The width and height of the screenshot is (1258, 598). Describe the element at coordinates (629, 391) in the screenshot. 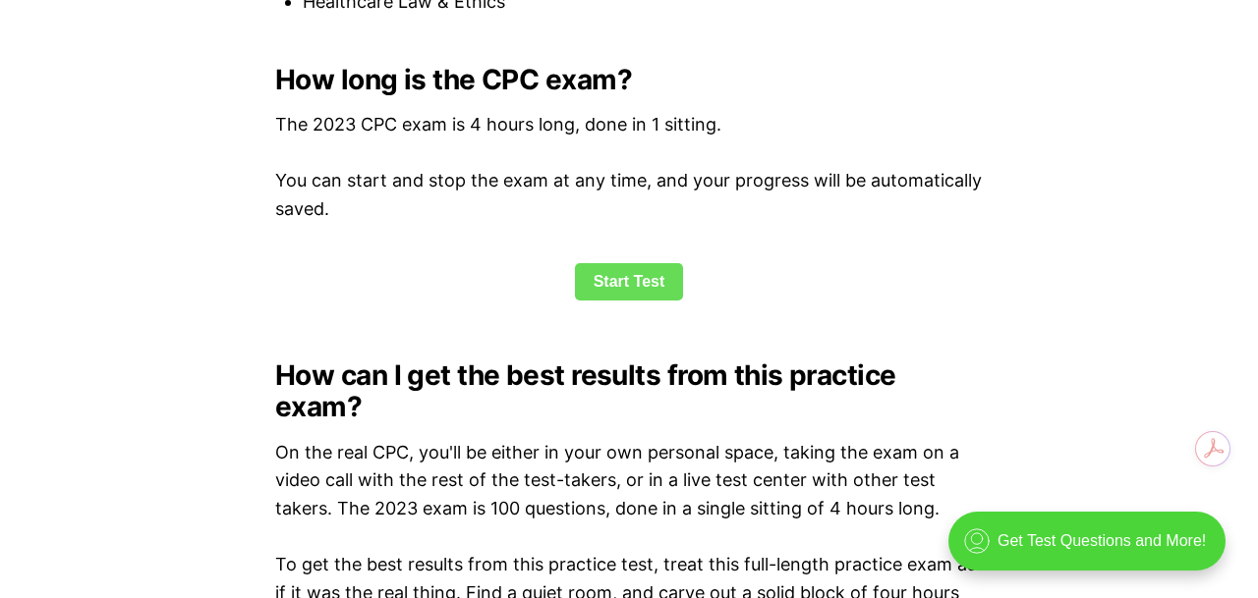

I see `h2: How can I get the best results from this practice exam?` at that location.